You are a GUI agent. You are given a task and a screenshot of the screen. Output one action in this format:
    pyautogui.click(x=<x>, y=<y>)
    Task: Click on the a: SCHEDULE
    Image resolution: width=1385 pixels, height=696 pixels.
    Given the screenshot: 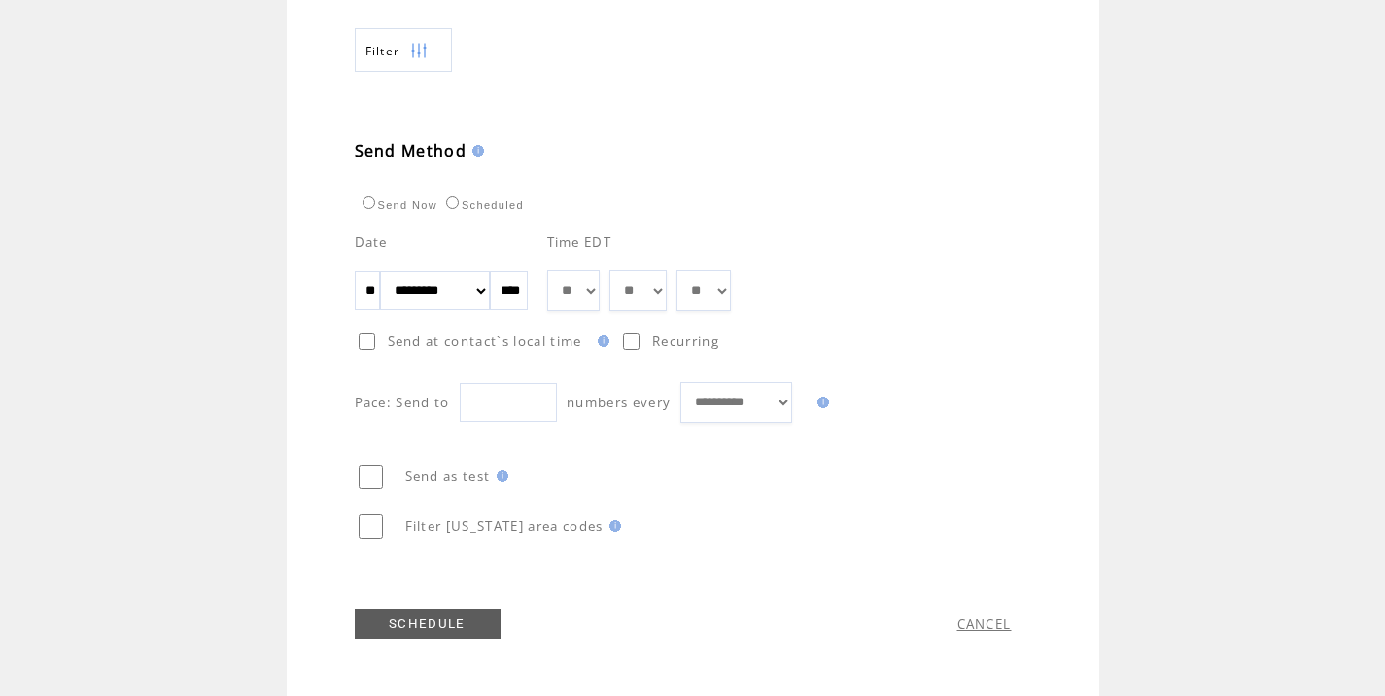 What is the action you would take?
    pyautogui.click(x=428, y=624)
    